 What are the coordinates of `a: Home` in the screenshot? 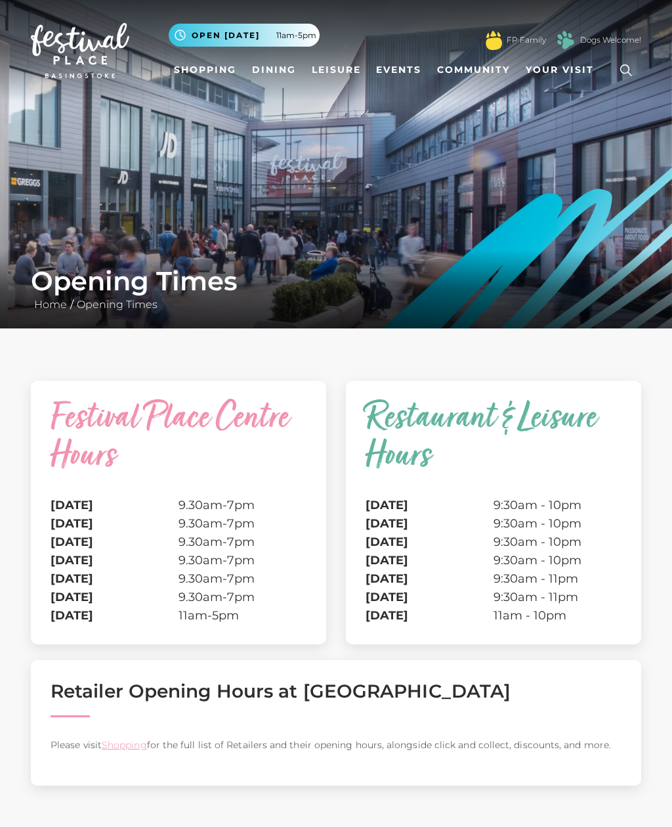 It's located at (51, 304).